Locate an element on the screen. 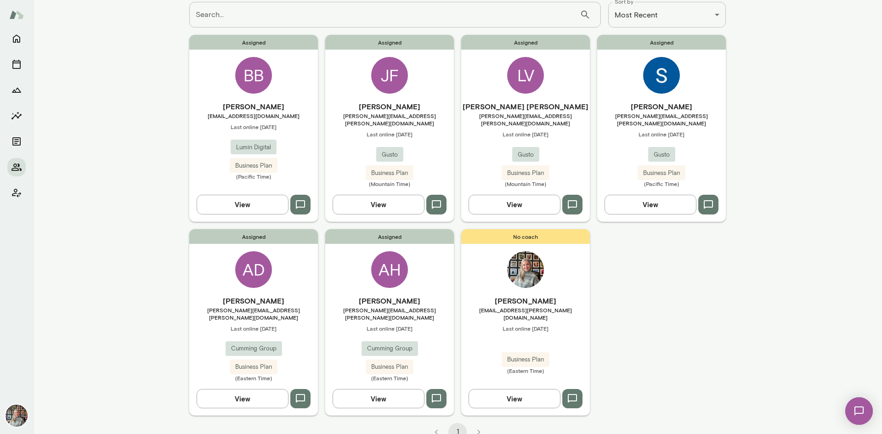 This screenshot has height=434, width=882. img: Mento is located at coordinates (17, 15).